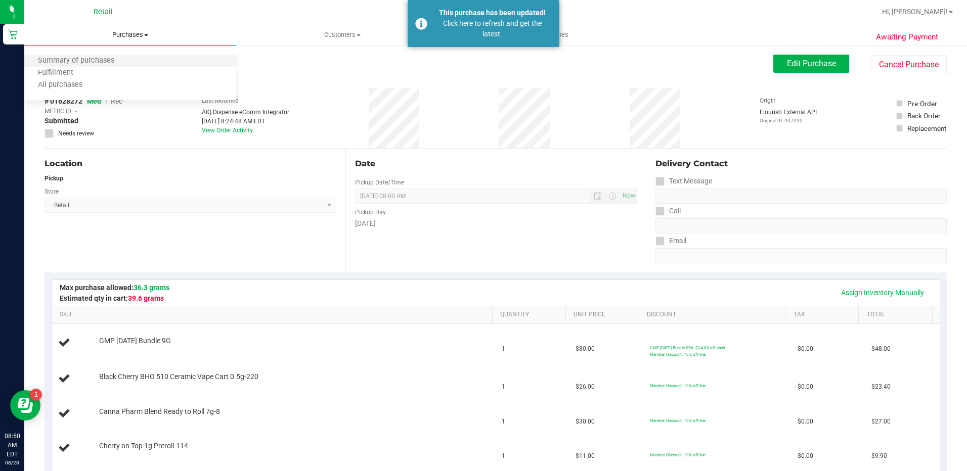 The image size is (967, 471). I want to click on div: This purchase has been updated!, so click(492, 13).